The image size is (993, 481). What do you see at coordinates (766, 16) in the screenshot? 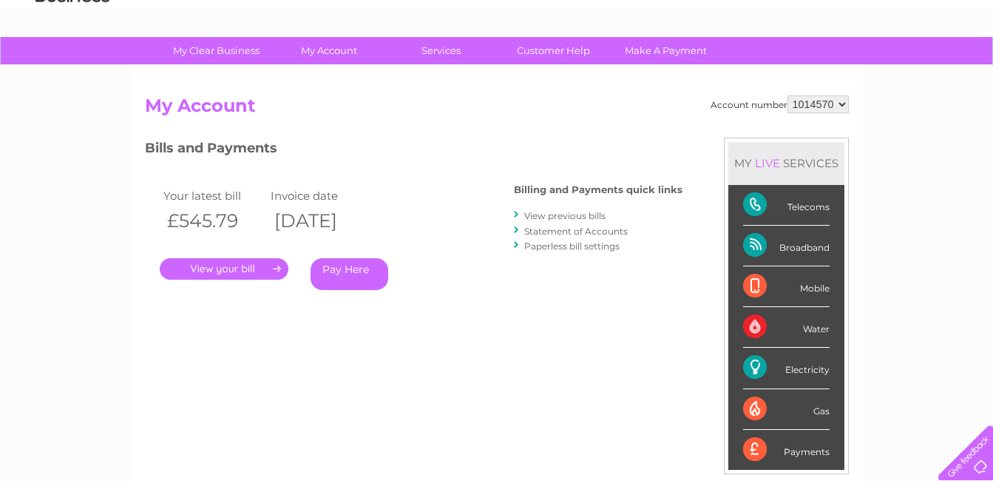
I see `a: 0333 014 3131` at bounding box center [766, 16].